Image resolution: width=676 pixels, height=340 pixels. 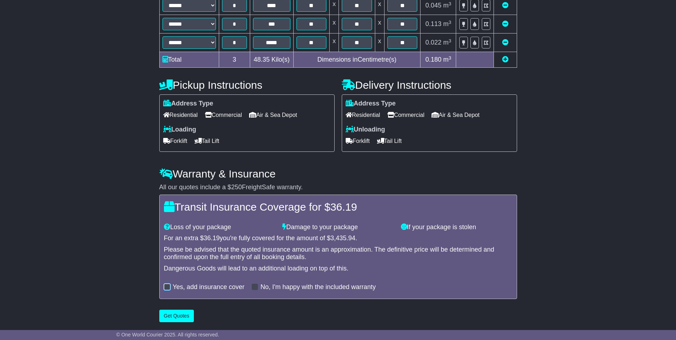 I want to click on span: 48.35, so click(x=261, y=59).